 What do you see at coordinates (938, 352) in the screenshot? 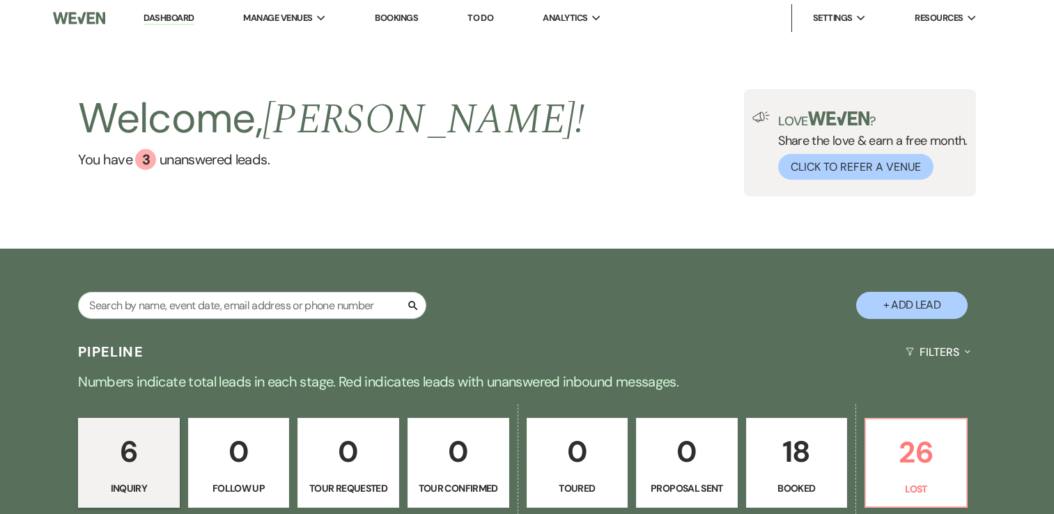
I see `button: Filters` at bounding box center [938, 352].